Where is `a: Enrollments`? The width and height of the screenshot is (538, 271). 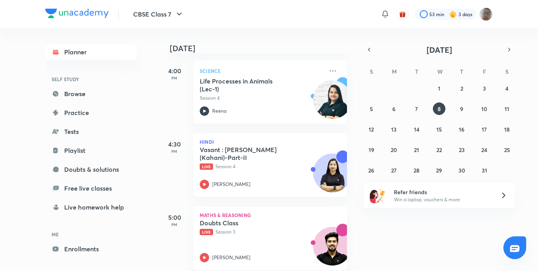
a: Enrollments is located at coordinates (91, 249).